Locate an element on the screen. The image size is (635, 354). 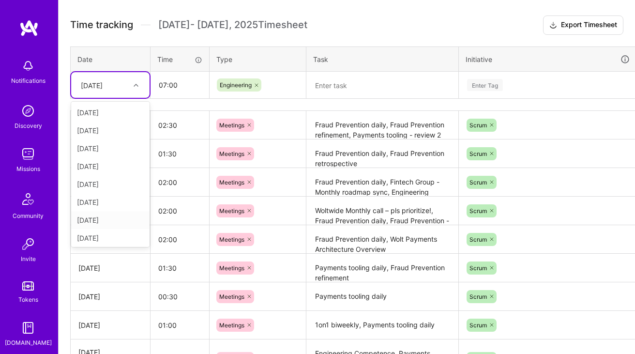
img: guide book is located at coordinates (28, 328).